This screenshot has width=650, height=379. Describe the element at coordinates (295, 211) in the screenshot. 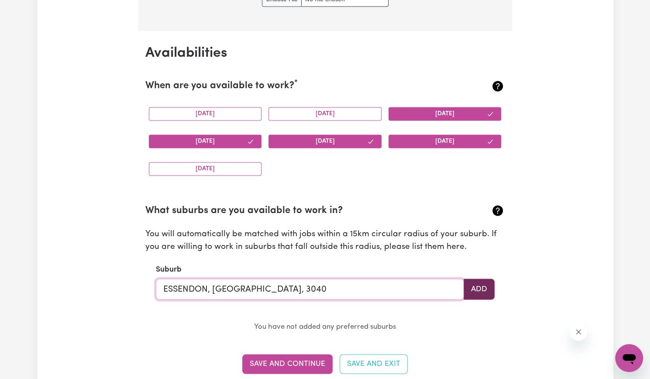

I see `h2: What suburbs are you available to work in?` at that location.